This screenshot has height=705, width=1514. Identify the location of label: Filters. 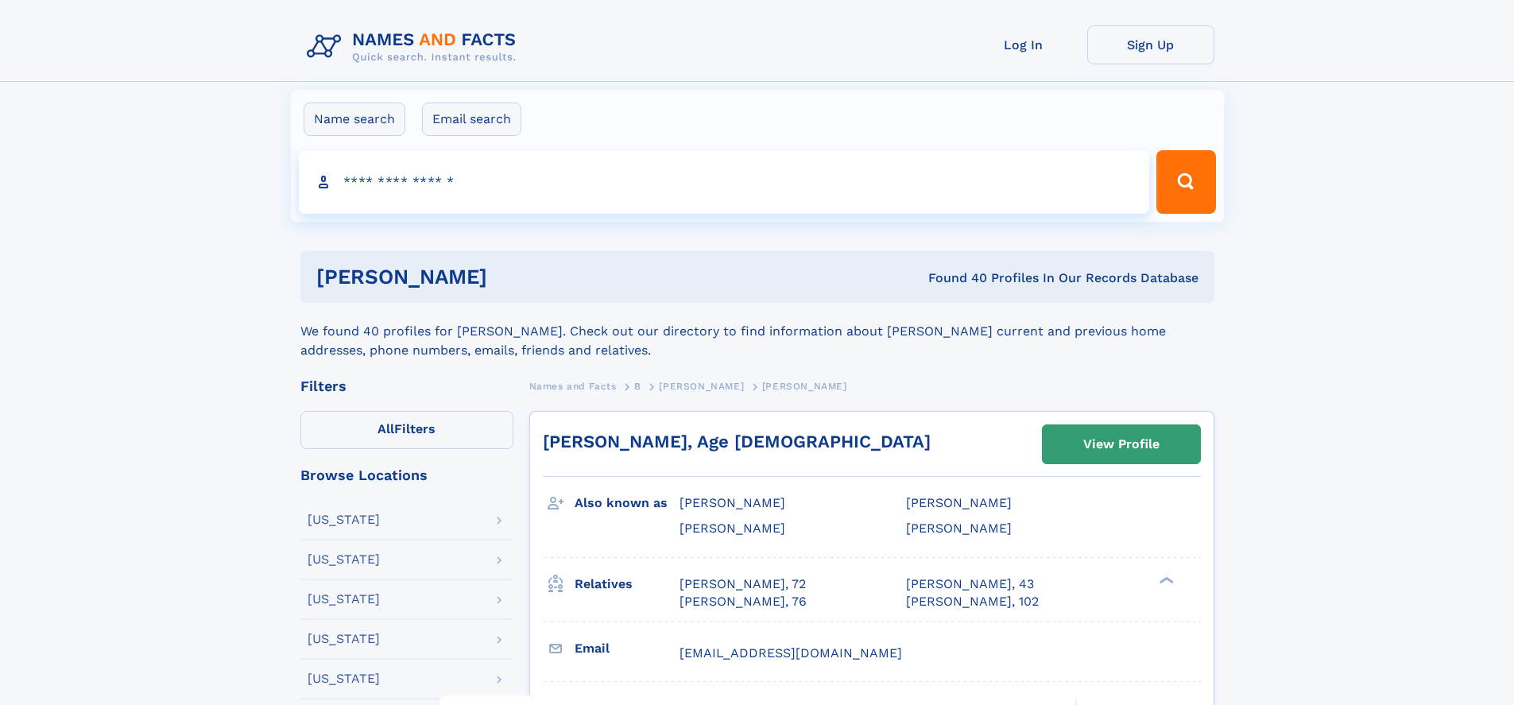
(407, 430).